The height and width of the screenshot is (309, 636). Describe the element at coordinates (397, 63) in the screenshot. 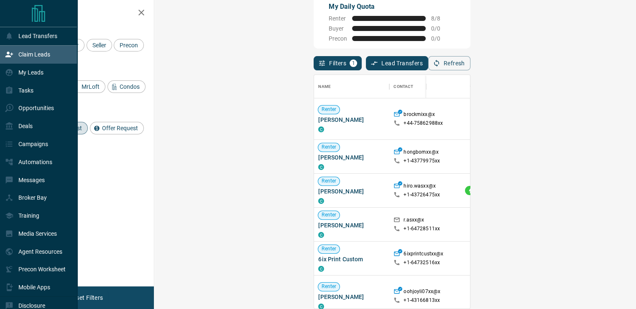

I see `button: Lead Transfers` at that location.